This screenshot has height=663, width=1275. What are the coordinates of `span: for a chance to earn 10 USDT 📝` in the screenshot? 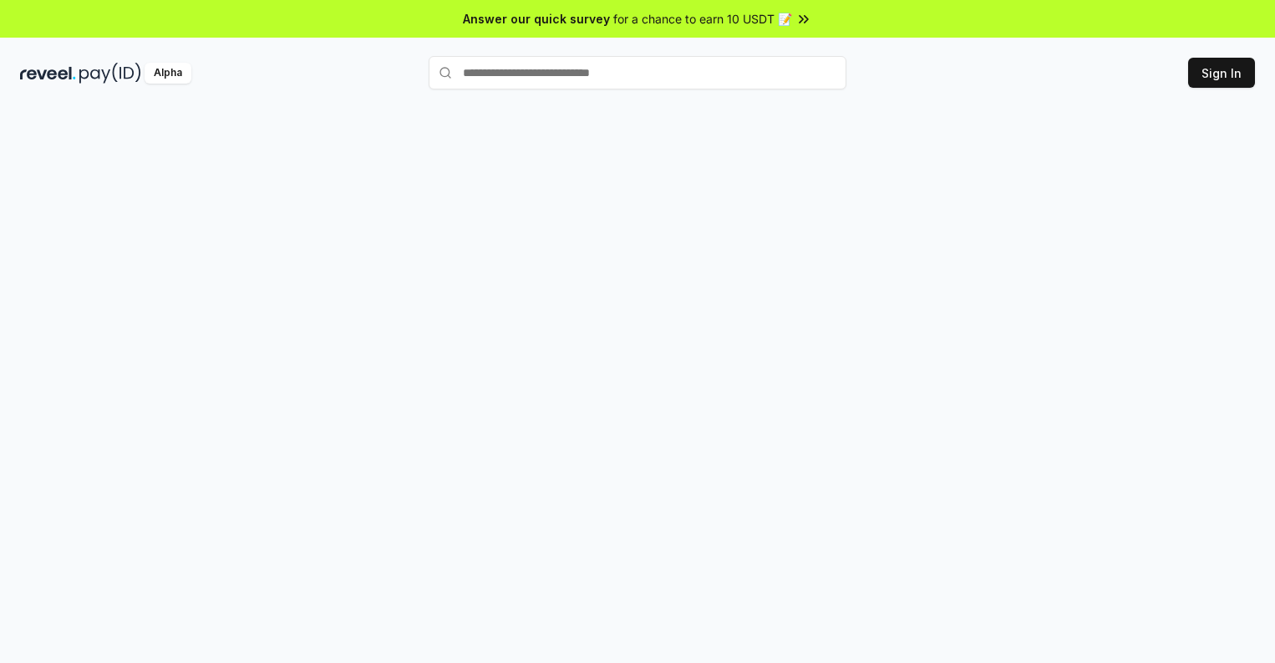 It's located at (703, 18).